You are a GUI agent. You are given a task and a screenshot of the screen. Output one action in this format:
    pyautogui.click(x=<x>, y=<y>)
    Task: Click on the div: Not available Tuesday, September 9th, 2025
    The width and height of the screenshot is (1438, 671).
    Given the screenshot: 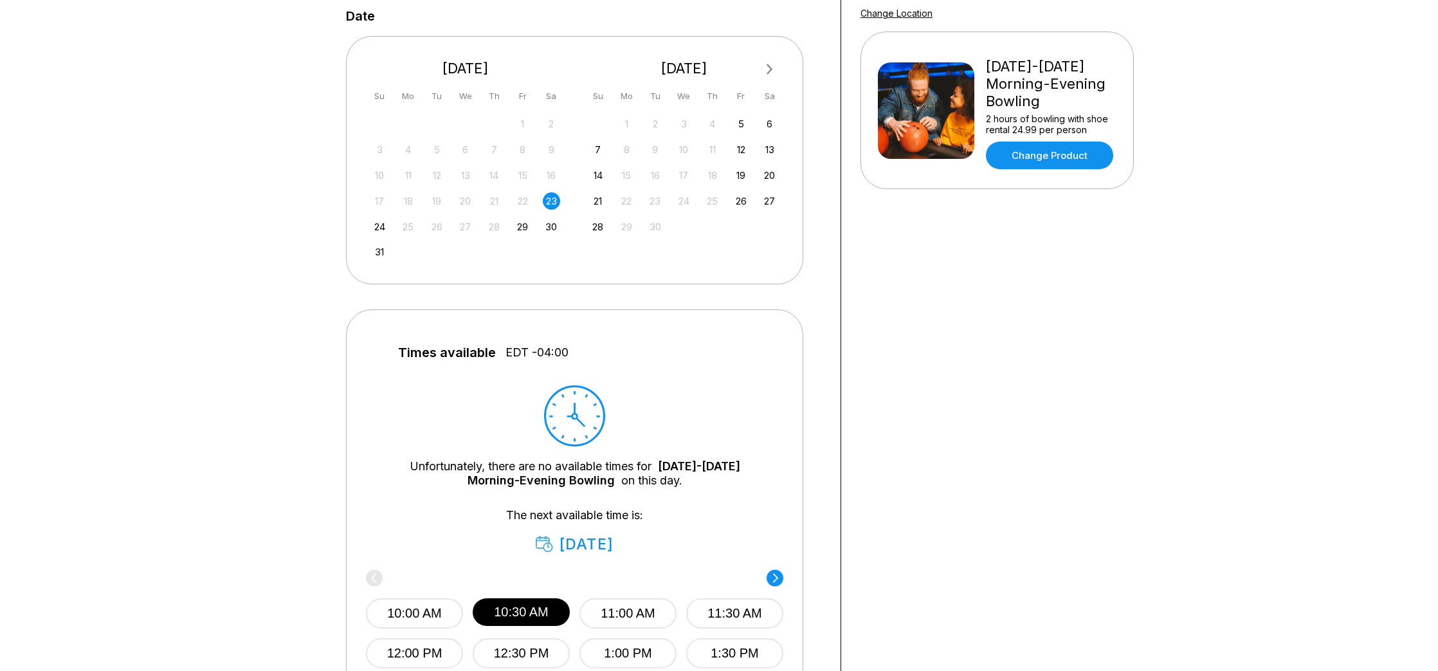 What is the action you would take?
    pyautogui.click(x=655, y=149)
    